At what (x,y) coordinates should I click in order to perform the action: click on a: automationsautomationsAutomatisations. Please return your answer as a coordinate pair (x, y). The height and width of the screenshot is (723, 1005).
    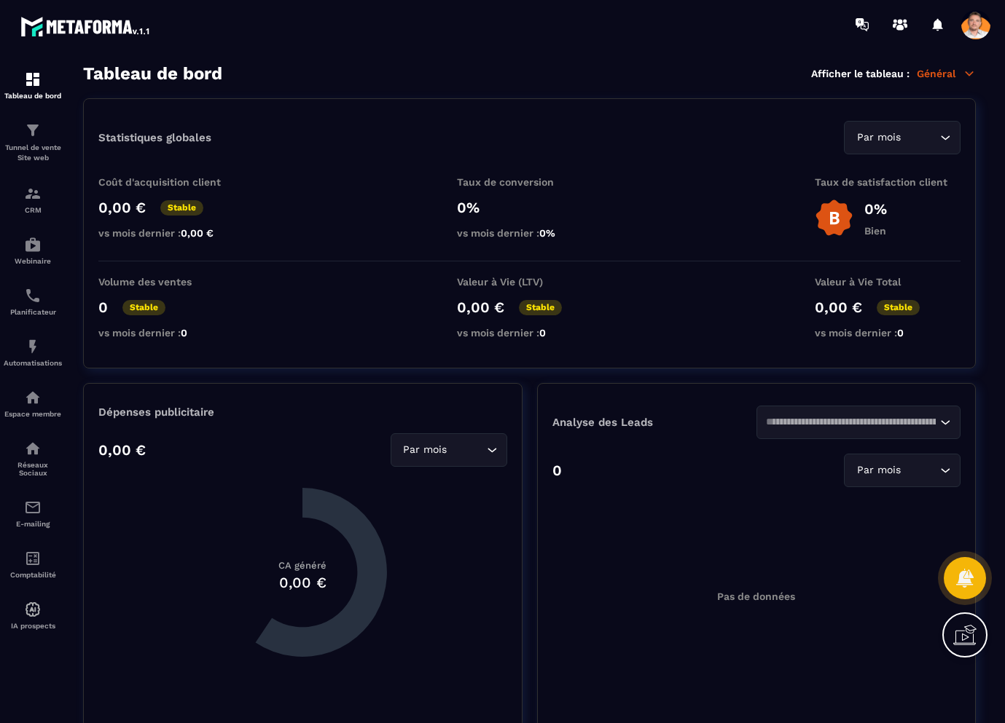
    Looking at the image, I should click on (33, 353).